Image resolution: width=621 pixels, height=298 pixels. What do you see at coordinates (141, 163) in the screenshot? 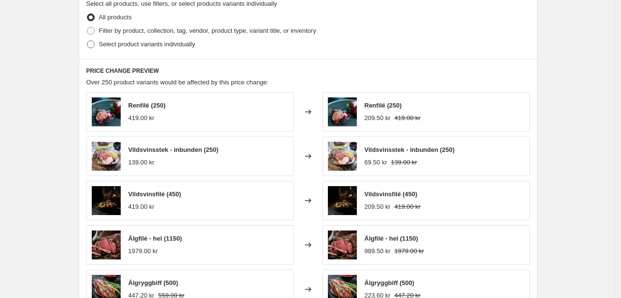
I see `div: 139.00 kr` at bounding box center [141, 163].